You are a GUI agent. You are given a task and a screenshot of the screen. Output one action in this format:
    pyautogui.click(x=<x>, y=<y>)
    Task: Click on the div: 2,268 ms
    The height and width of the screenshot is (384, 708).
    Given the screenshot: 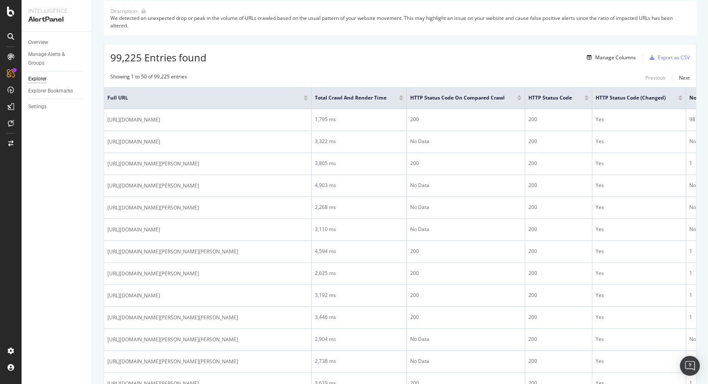 What is the action you would take?
    pyautogui.click(x=359, y=207)
    